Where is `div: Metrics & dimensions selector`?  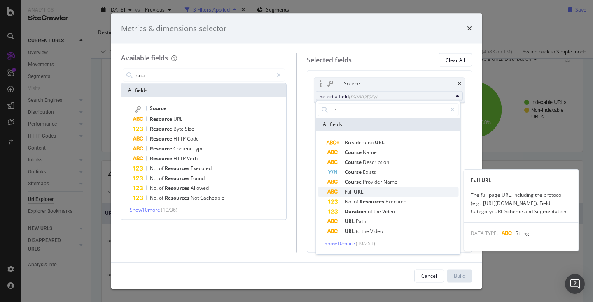
div: Metrics & dimensions selector is located at coordinates (174, 28).